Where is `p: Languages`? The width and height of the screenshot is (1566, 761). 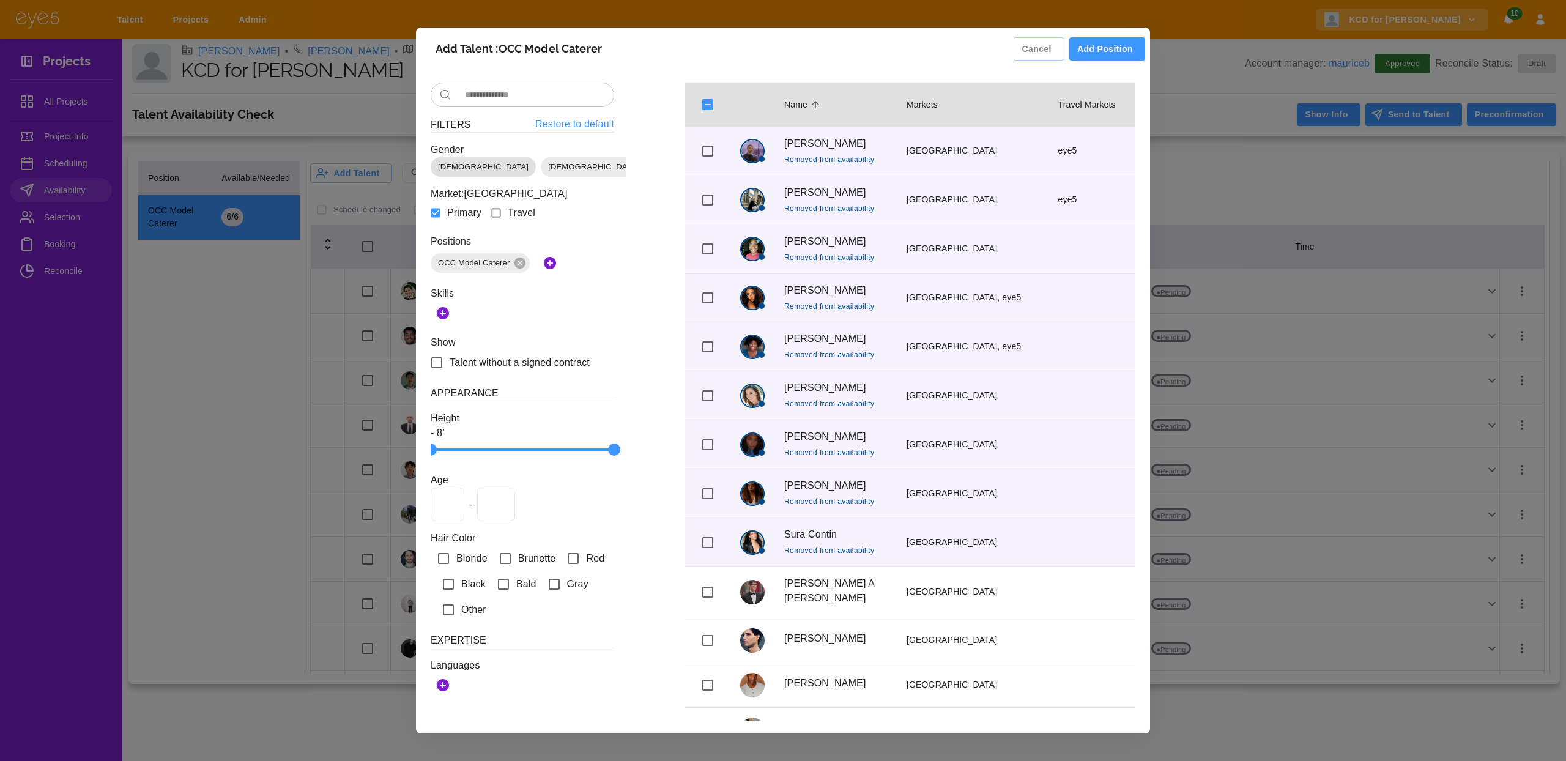 p: Languages is located at coordinates (522, 666).